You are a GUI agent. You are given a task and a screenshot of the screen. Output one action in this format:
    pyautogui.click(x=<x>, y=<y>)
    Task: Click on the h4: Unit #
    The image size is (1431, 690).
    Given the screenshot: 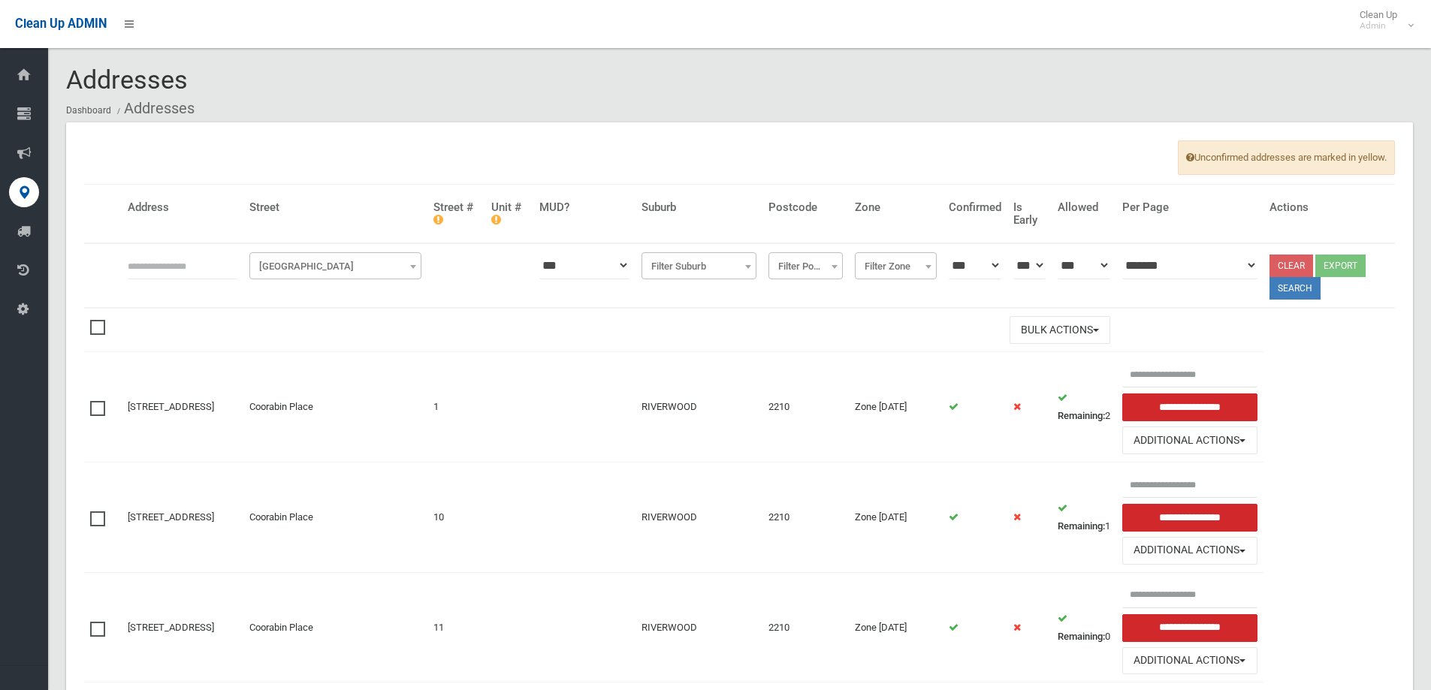 What is the action you would take?
    pyautogui.click(x=509, y=213)
    